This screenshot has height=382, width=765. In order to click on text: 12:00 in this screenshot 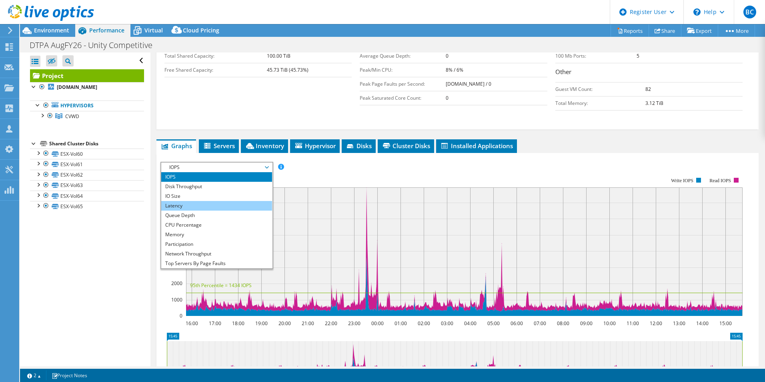, I will do `click(656, 323)`.